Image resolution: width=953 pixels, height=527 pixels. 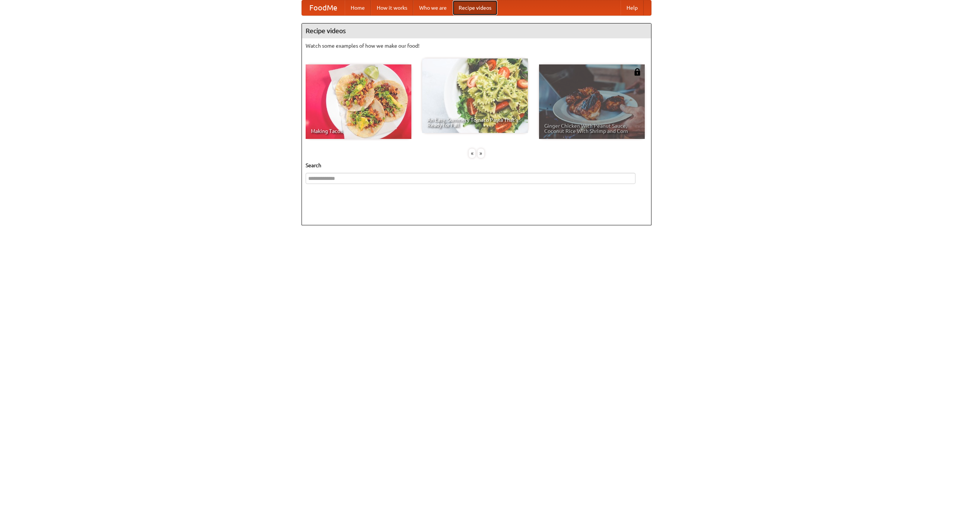 I want to click on a: Help, so click(x=632, y=8).